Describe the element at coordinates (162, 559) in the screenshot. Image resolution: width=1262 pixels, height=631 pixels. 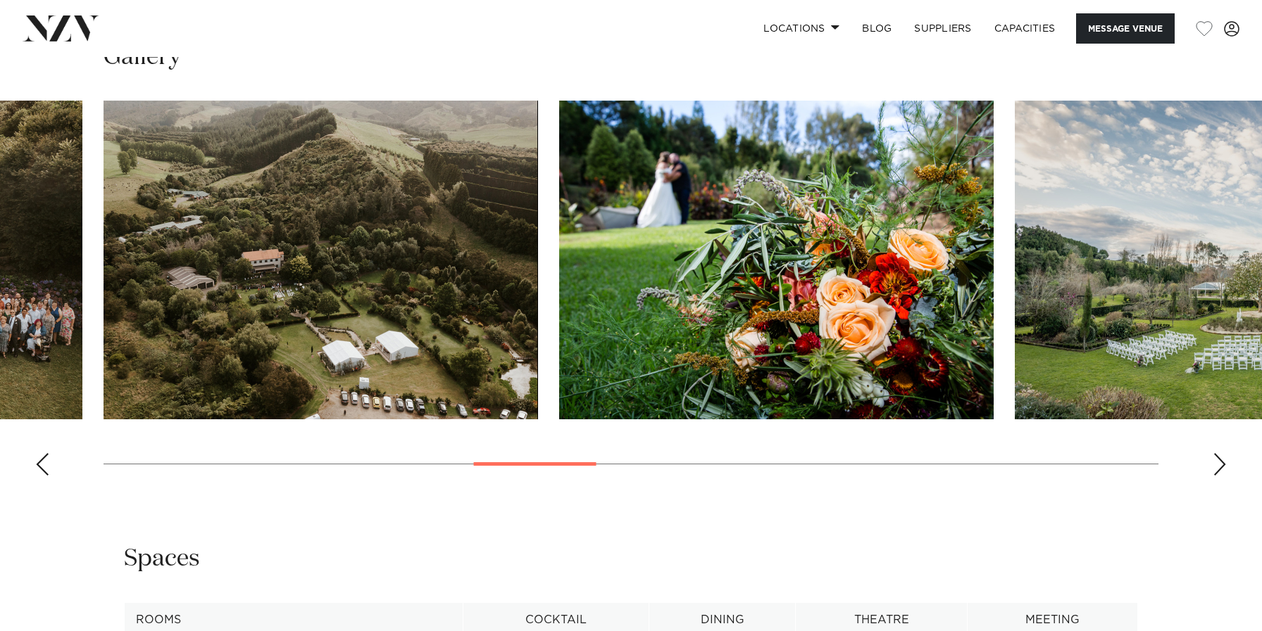
I see `h2: Spaces` at that location.